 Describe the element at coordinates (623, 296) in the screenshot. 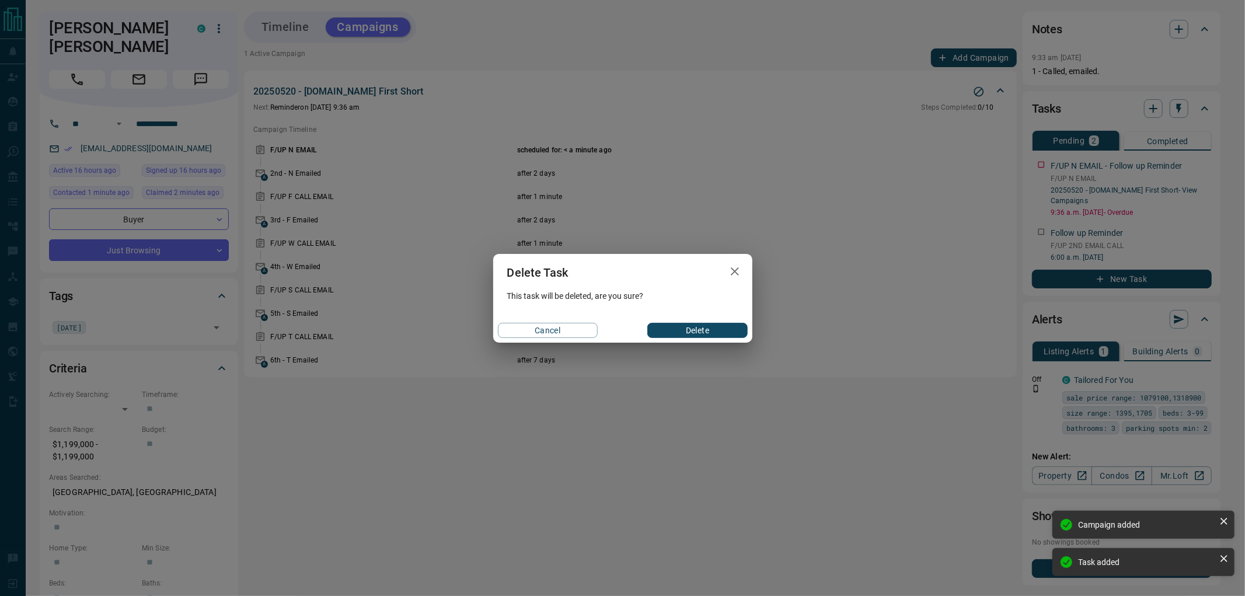

I see `div: This task will be deleted, are you sure?` at that location.